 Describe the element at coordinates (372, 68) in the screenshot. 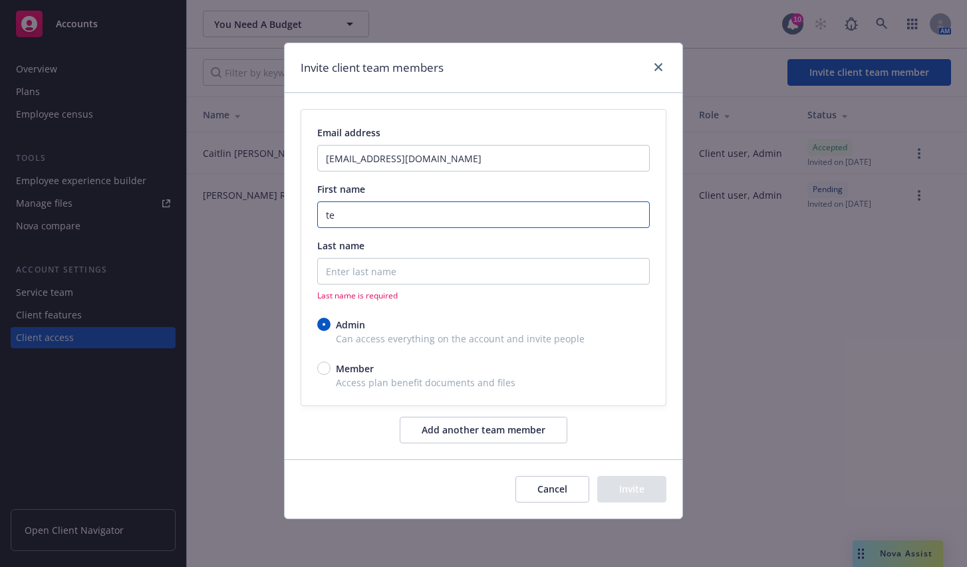

I see `h1: Invite client team members` at that location.